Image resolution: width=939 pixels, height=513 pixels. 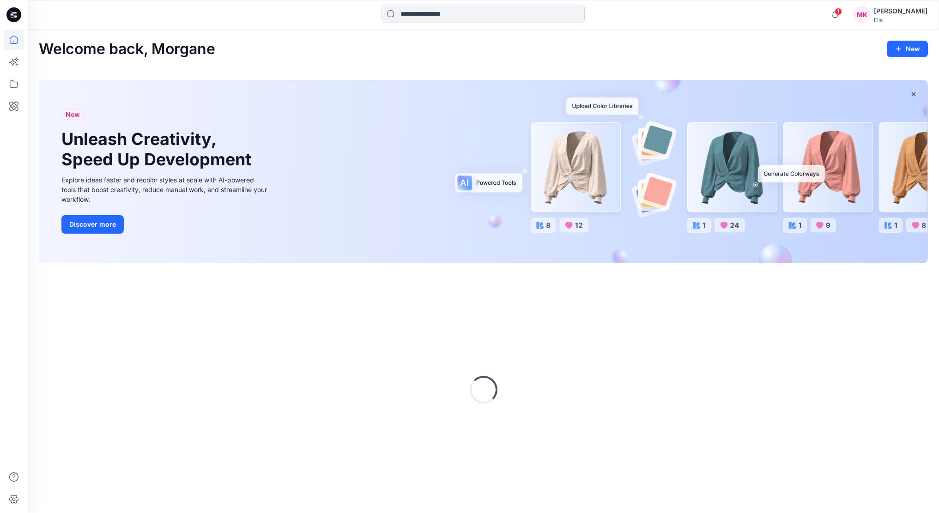 What do you see at coordinates (900, 20) in the screenshot?
I see `div: Elis` at bounding box center [900, 20].